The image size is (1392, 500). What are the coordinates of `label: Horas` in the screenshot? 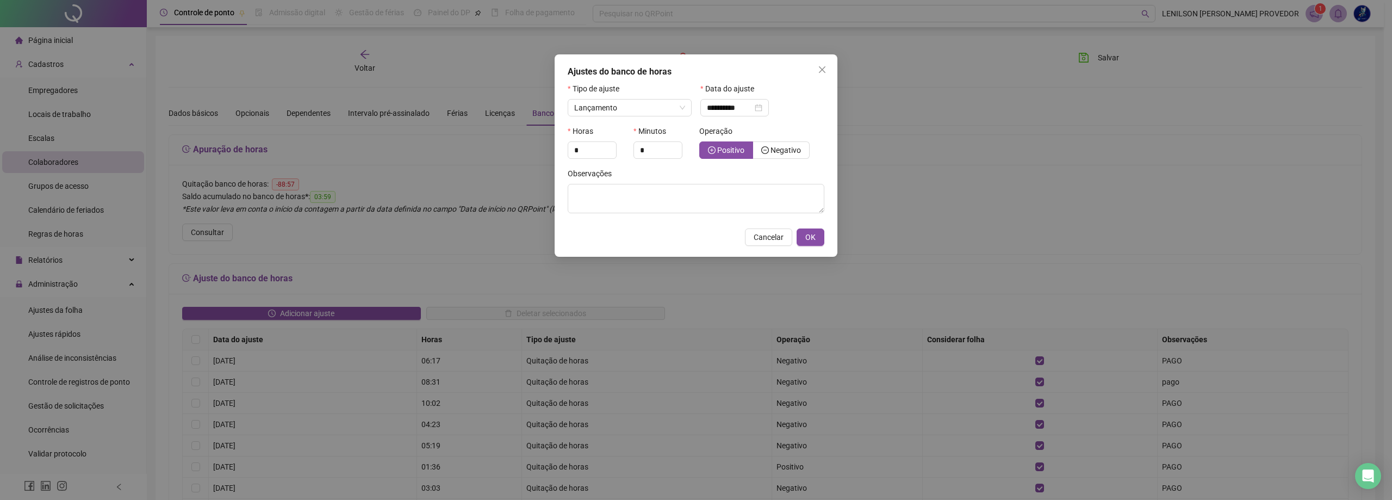 It's located at (584, 131).